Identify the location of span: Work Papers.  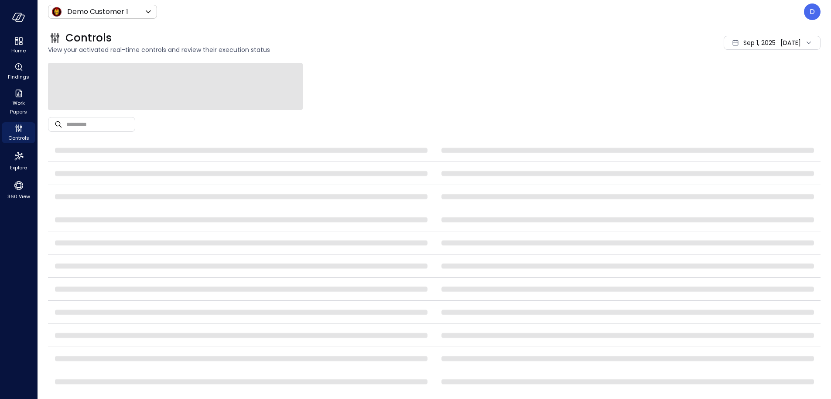
(18, 107).